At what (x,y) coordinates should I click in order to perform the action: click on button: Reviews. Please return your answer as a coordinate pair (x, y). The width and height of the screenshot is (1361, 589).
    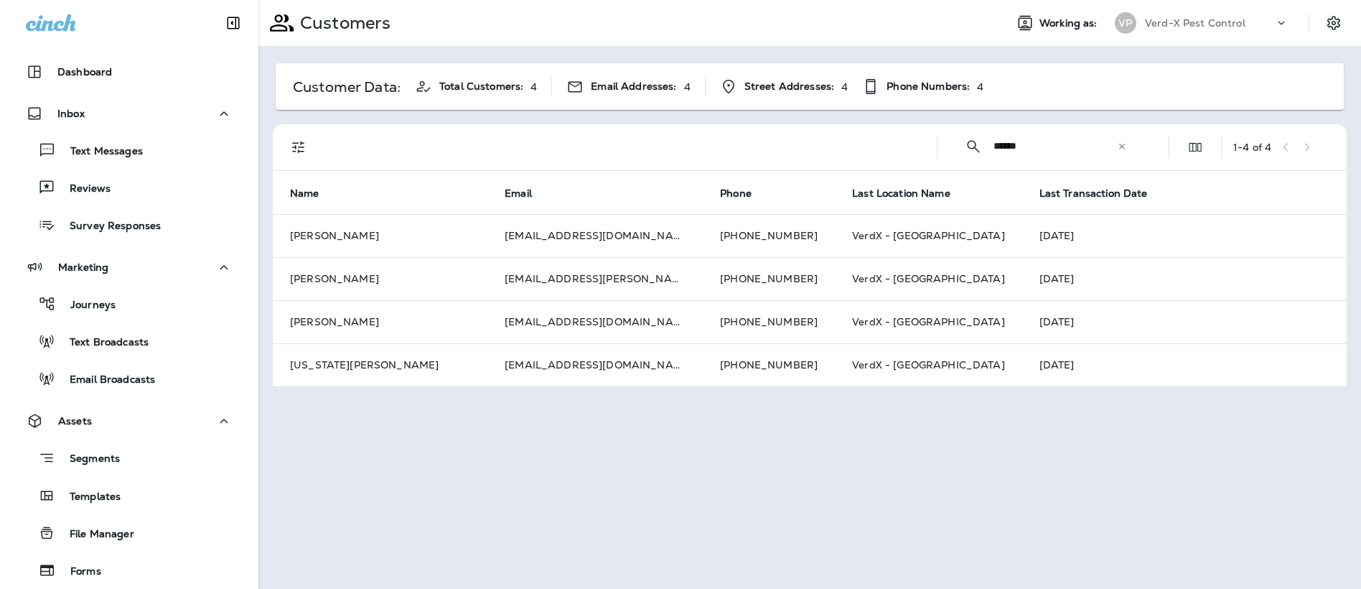
    Looking at the image, I should click on (129, 187).